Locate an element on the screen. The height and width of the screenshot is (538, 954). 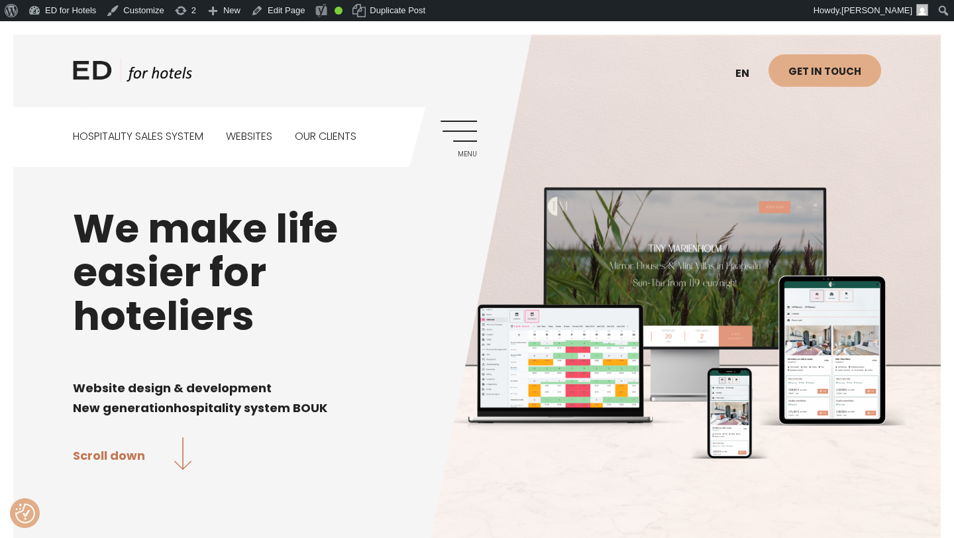
img: Revisit consent button is located at coordinates (25, 514).